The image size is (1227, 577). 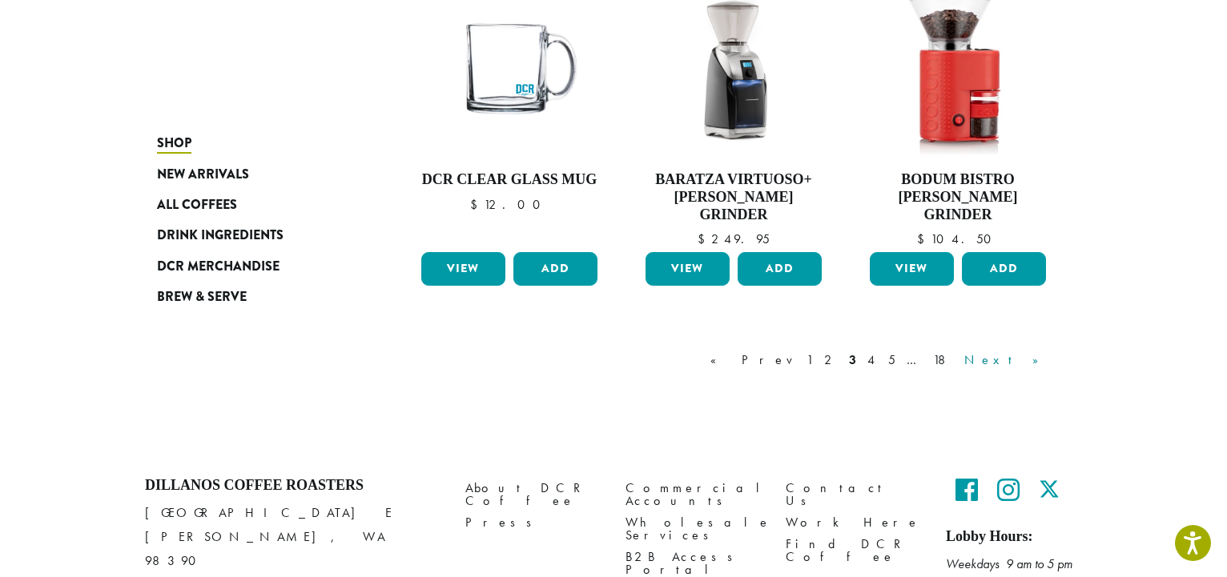 What do you see at coordinates (253, 267) in the screenshot?
I see `a: DCR Merchandise` at bounding box center [253, 267].